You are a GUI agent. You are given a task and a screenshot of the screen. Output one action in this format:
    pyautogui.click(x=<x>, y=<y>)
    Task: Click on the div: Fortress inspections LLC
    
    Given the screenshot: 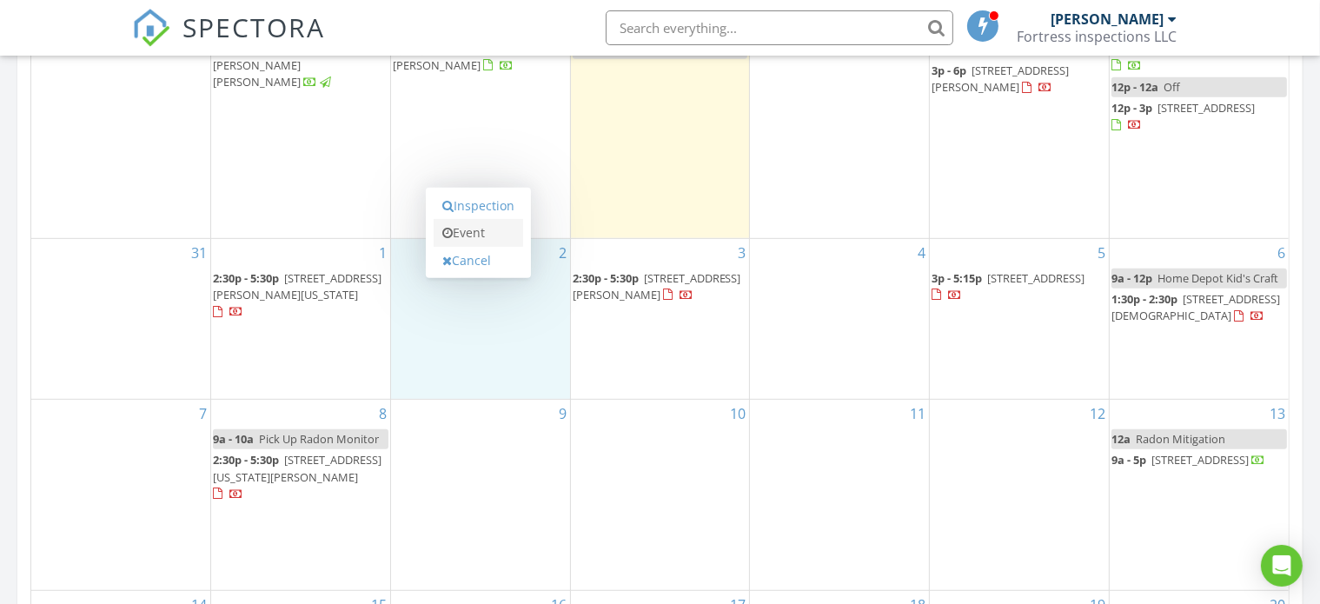 What is the action you would take?
    pyautogui.click(x=1097, y=36)
    